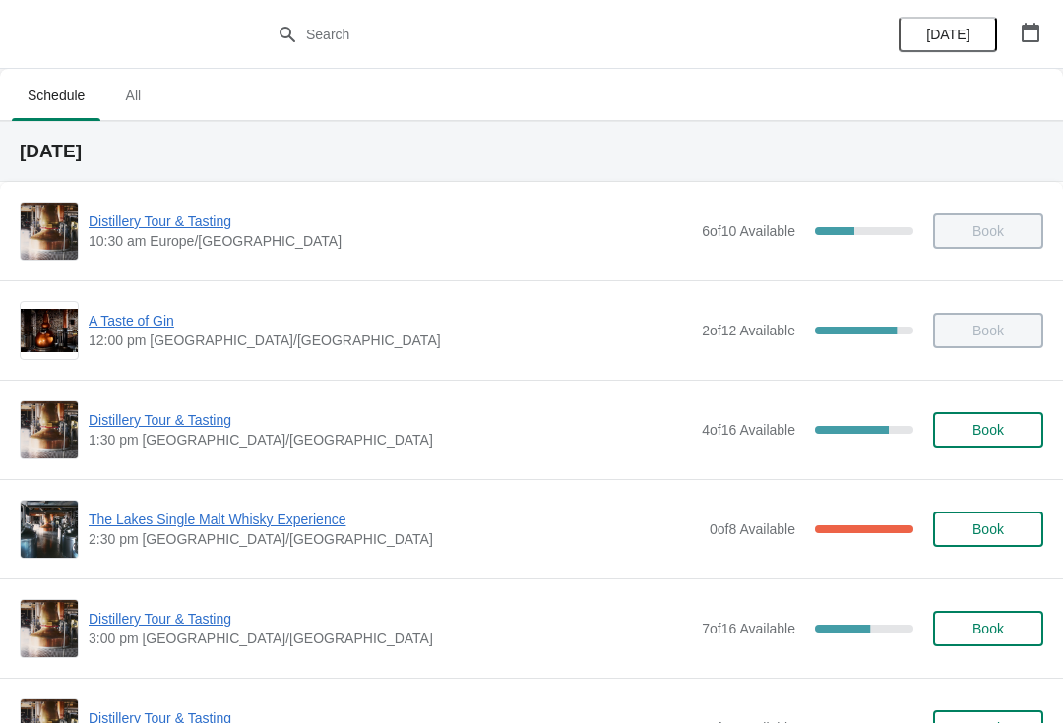 Image resolution: width=1063 pixels, height=723 pixels. Describe the element at coordinates (56, 95) in the screenshot. I see `span: Schedule` at that location.